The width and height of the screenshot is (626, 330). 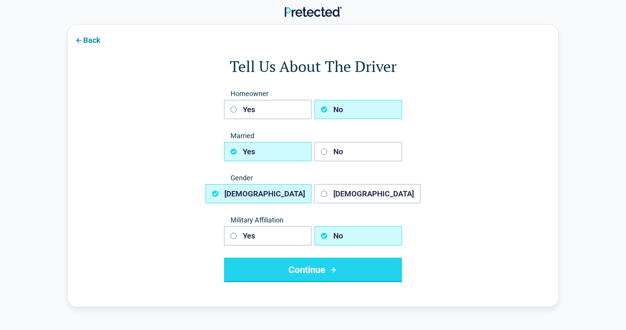 I want to click on span: Military Affiliation, so click(x=313, y=220).